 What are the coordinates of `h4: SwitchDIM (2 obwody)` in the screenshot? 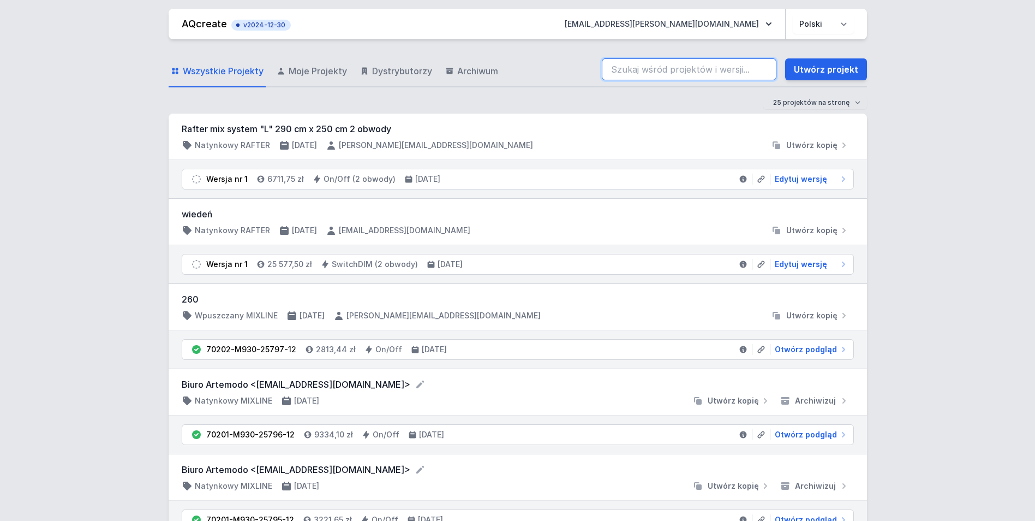 It's located at (375, 264).